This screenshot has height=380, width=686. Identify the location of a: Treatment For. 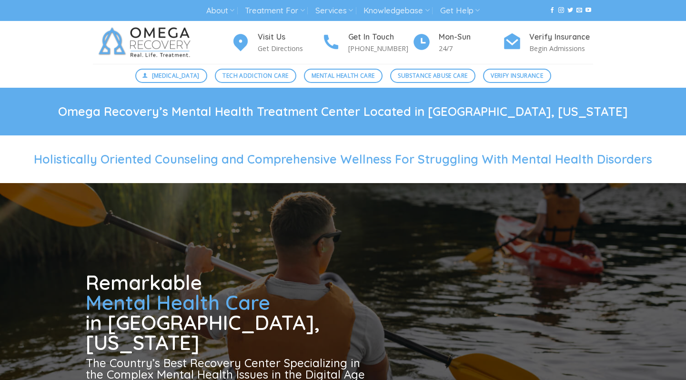
(275, 10).